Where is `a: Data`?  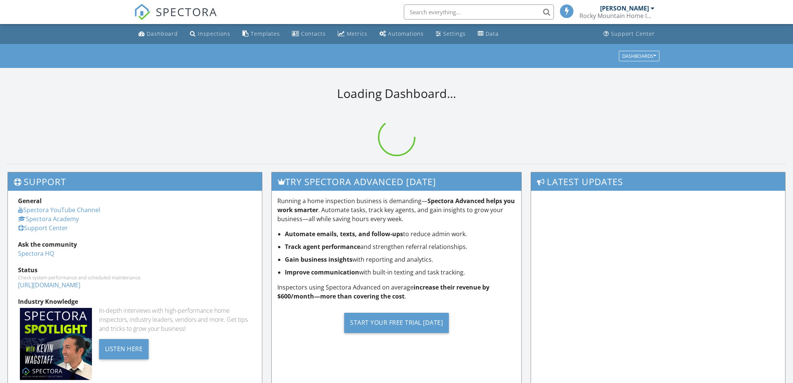
a: Data is located at coordinates (488, 34).